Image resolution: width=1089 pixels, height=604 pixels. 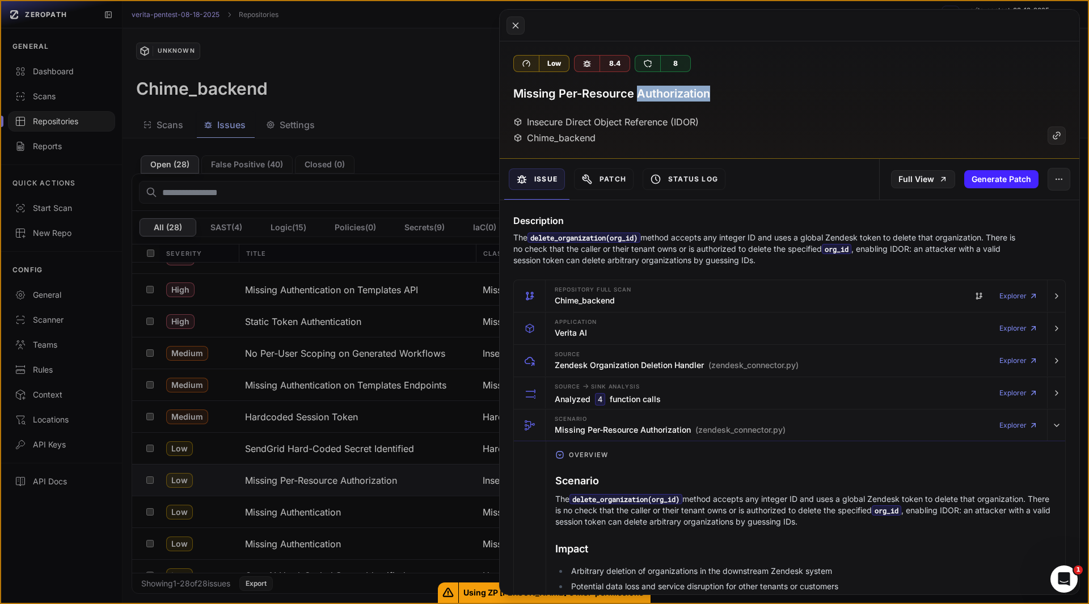 What do you see at coordinates (805, 549) in the screenshot?
I see `h3: Impact` at bounding box center [805, 549].